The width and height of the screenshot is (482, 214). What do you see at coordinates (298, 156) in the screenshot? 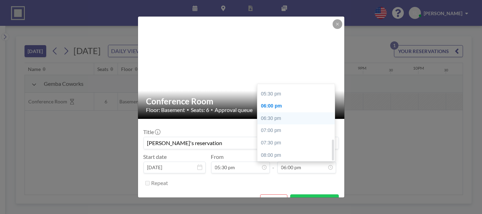
I see `div: 08:00 pm` at bounding box center [298, 156].